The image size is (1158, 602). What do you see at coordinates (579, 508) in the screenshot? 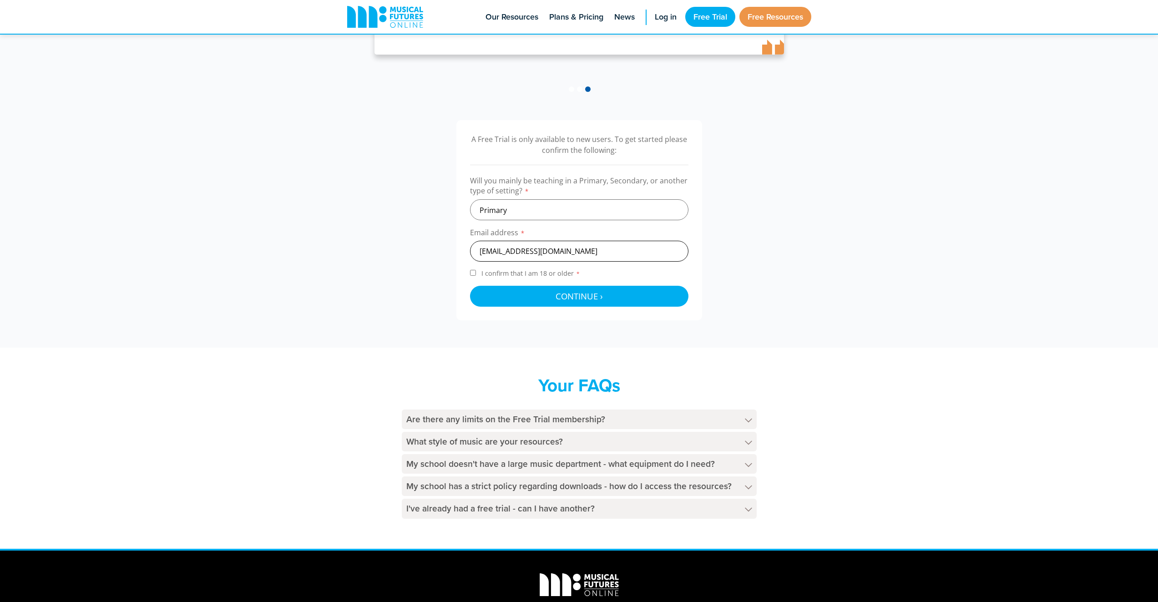
I see `h4: I've already had a free trial - can I have another?` at bounding box center [579, 508].